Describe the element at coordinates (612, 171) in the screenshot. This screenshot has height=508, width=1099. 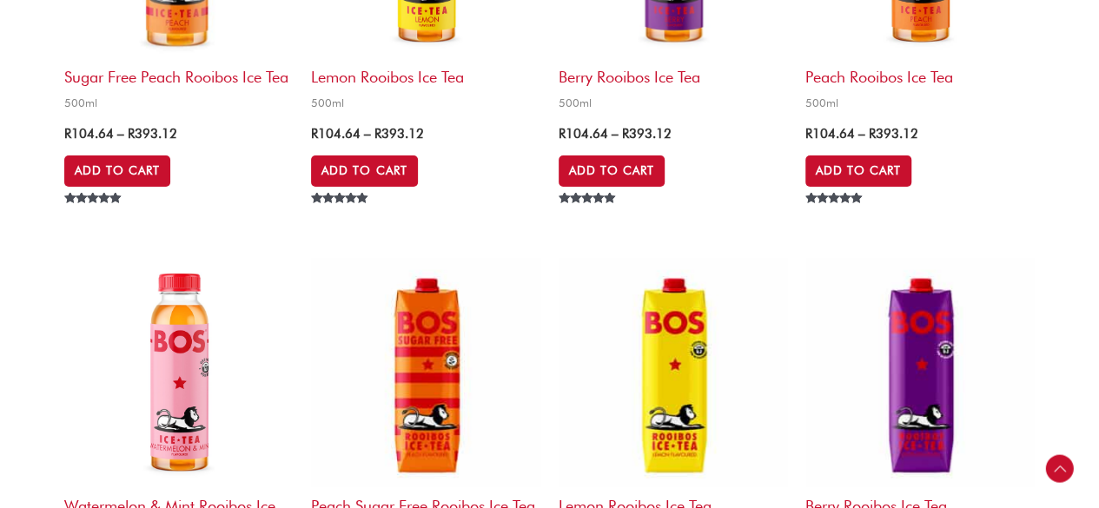
I see `a: Select options for “Berry Rooibos Ice Tea”` at that location.